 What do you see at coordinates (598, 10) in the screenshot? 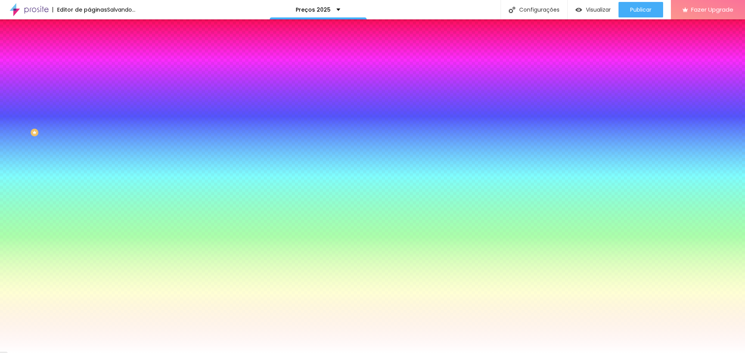
I see `span: Visualizar` at bounding box center [598, 10].